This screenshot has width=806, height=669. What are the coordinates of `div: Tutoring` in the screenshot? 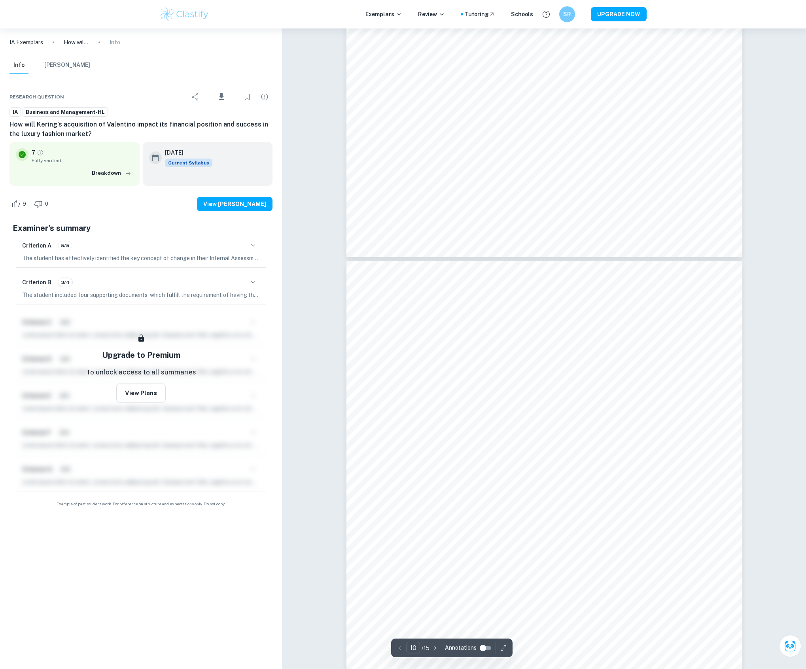 It's located at (480, 14).